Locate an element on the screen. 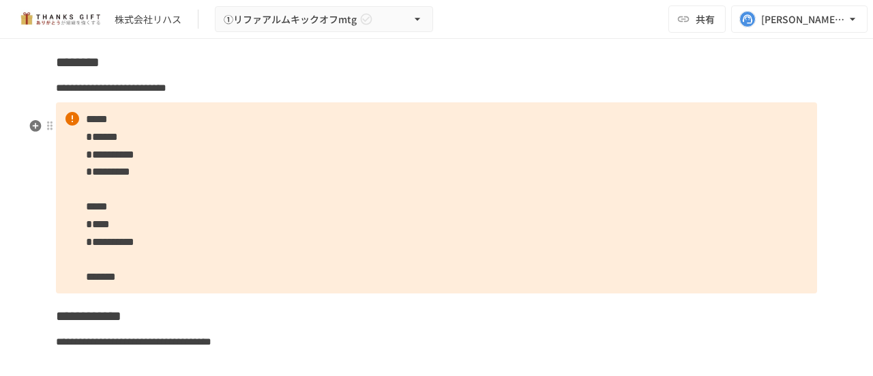  button: 共有 is located at coordinates (697, 19).